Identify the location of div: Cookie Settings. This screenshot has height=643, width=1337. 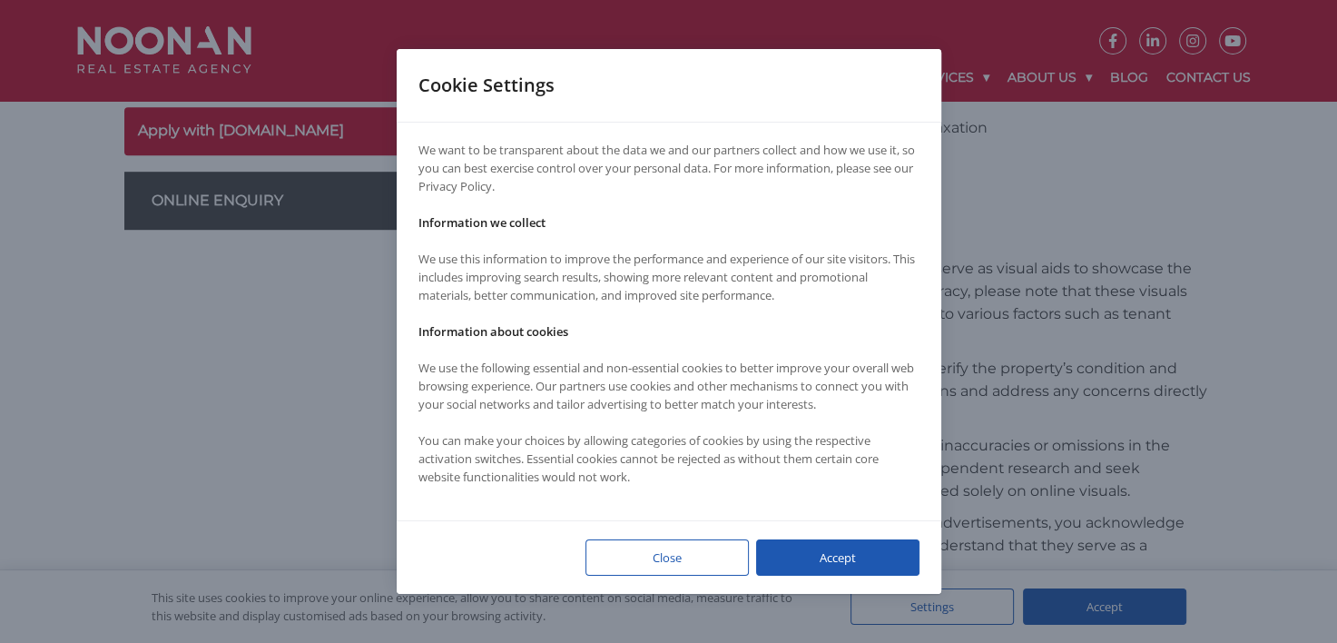
(497, 85).